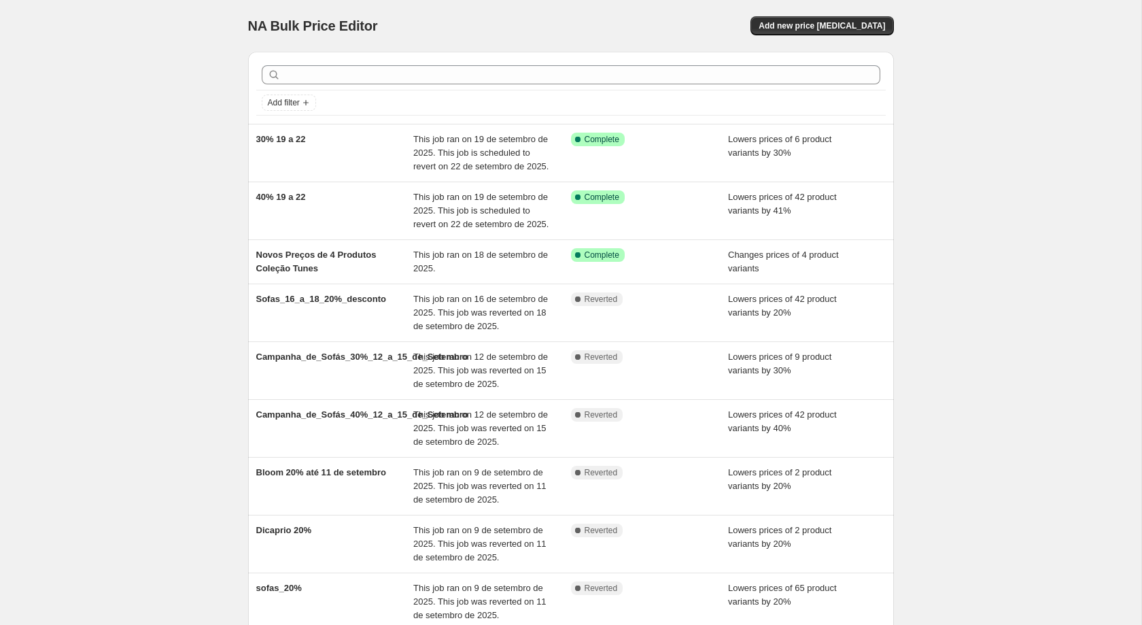 The width and height of the screenshot is (1142, 625). What do you see at coordinates (362, 414) in the screenshot?
I see `span: Campanha_de_Sofás_40%_12_a_15_de_Setembro` at bounding box center [362, 414].